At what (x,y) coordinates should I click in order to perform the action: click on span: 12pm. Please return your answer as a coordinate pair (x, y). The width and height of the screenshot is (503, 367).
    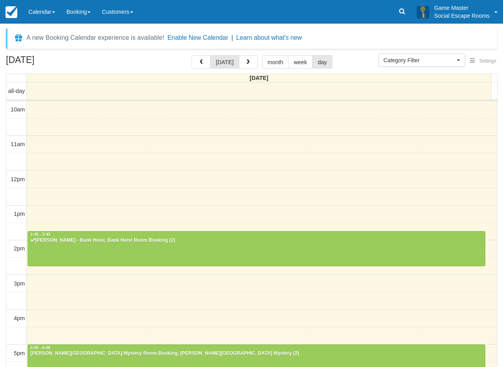
    Looking at the image, I should click on (18, 179).